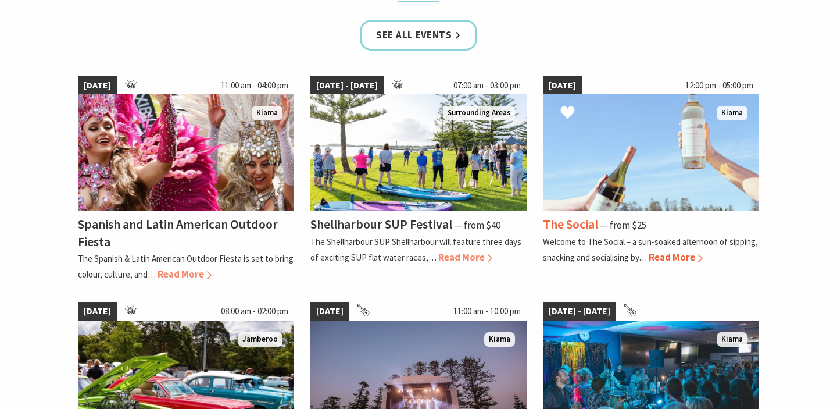  What do you see at coordinates (651, 152) in the screenshot?
I see `img: The Social` at bounding box center [651, 152].